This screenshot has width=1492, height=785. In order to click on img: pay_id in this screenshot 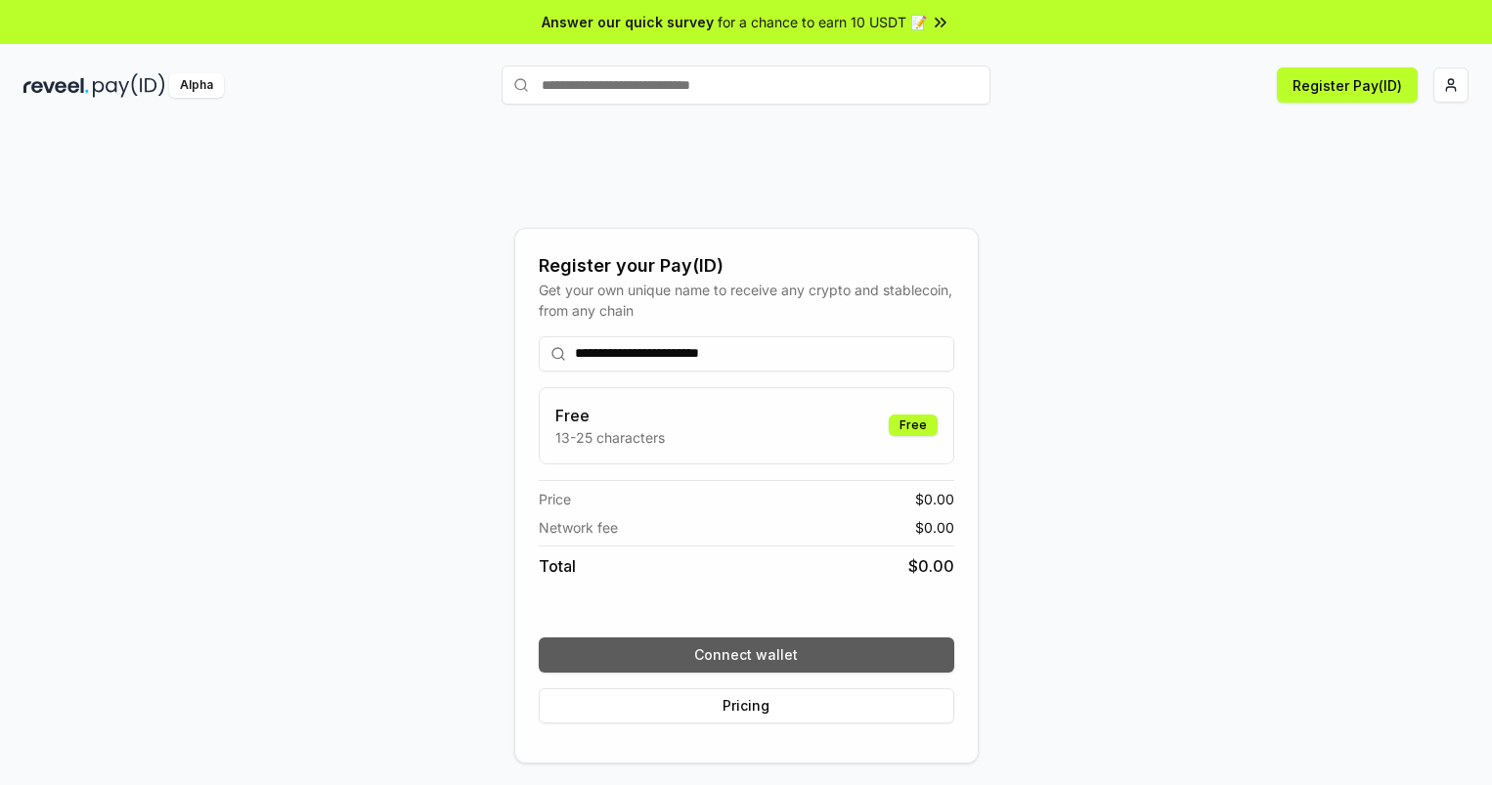, I will do `click(129, 85)`.